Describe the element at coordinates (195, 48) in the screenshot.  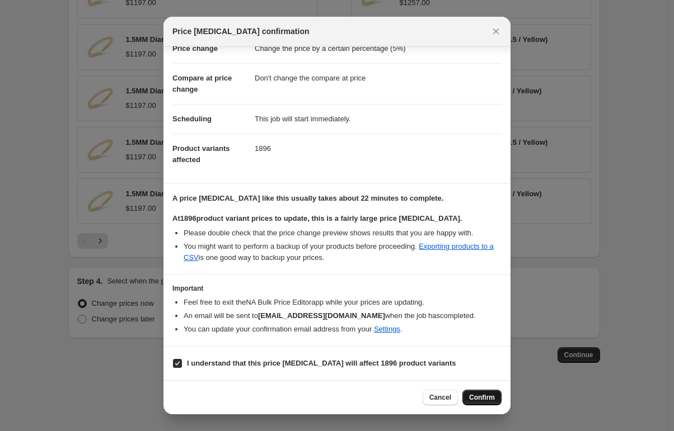
I see `span: Price change` at that location.